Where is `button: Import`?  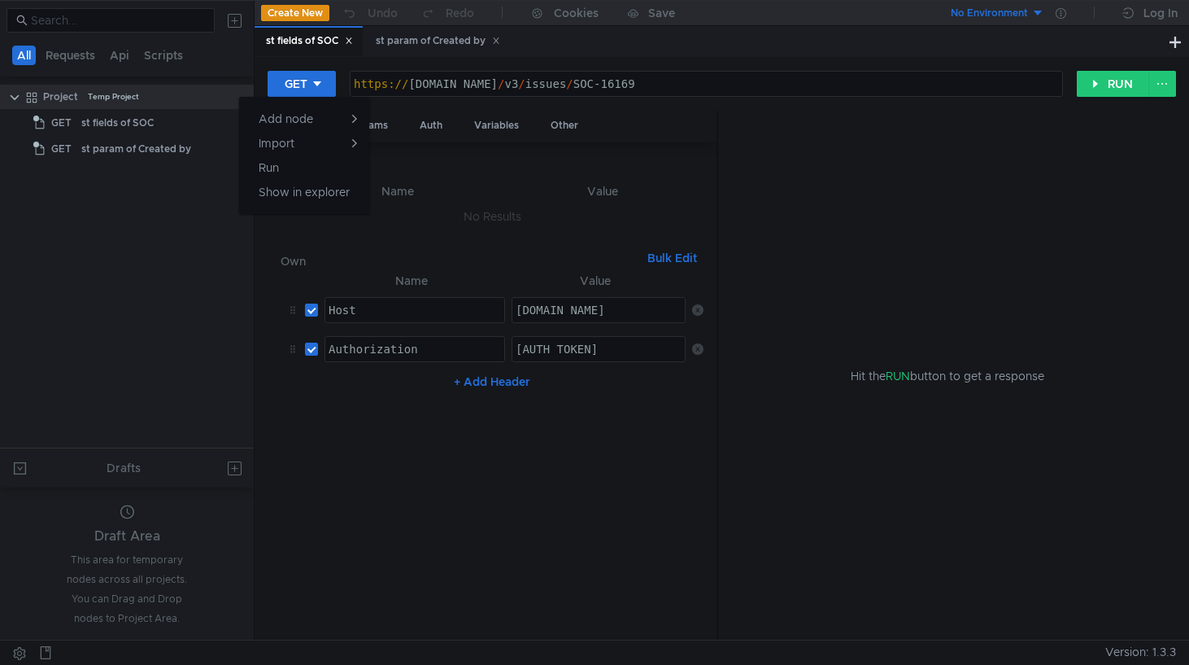
button: Import is located at coordinates (304, 143).